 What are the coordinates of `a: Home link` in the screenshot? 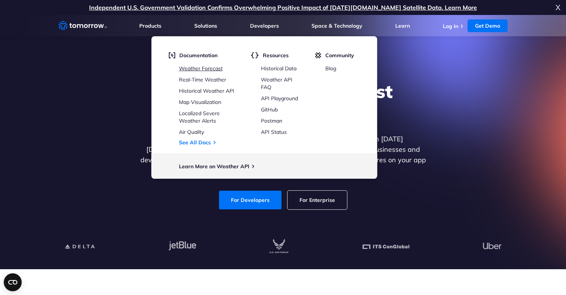 It's located at (83, 26).